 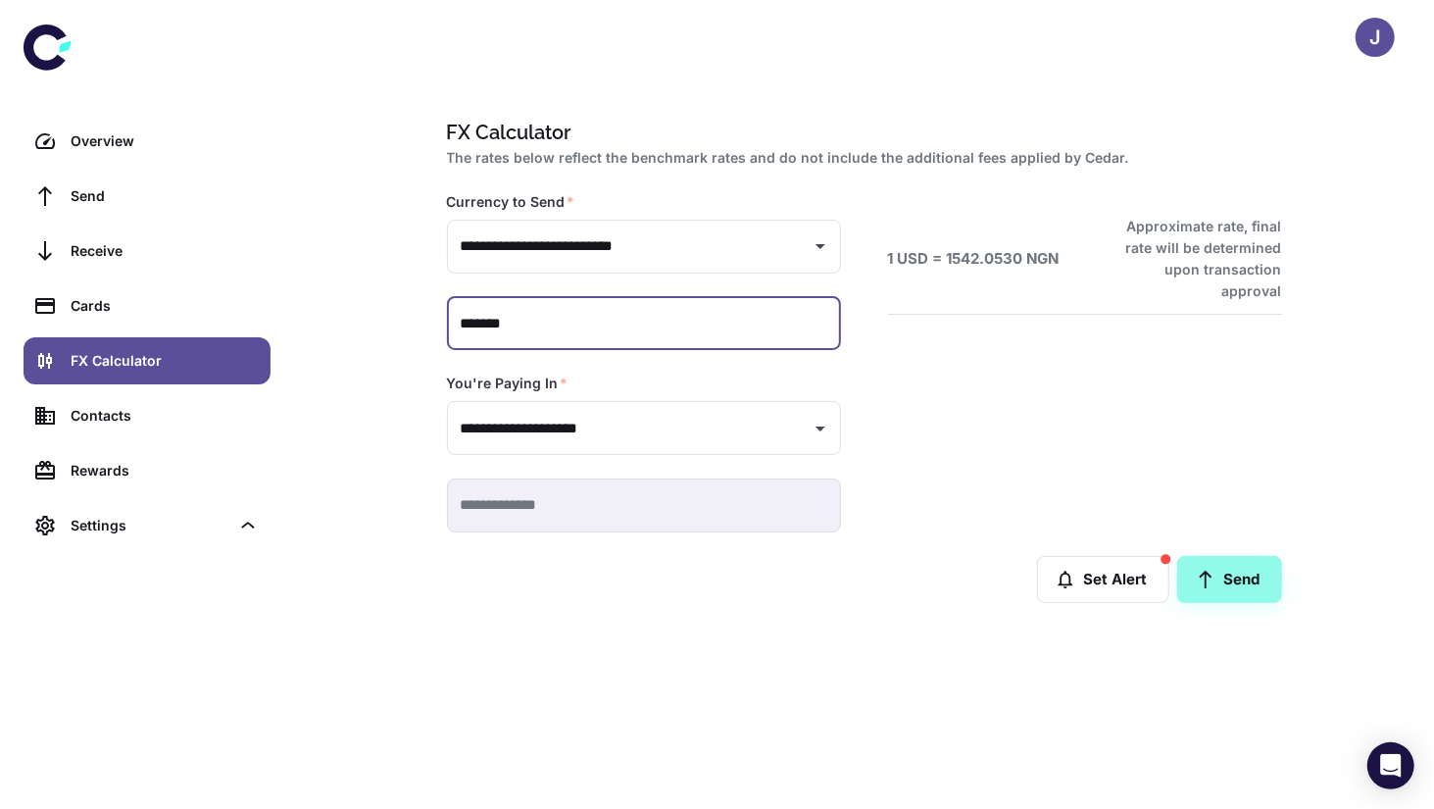 What do you see at coordinates (508, 383) in the screenshot?
I see `label: You're Paying In` at bounding box center [508, 383].